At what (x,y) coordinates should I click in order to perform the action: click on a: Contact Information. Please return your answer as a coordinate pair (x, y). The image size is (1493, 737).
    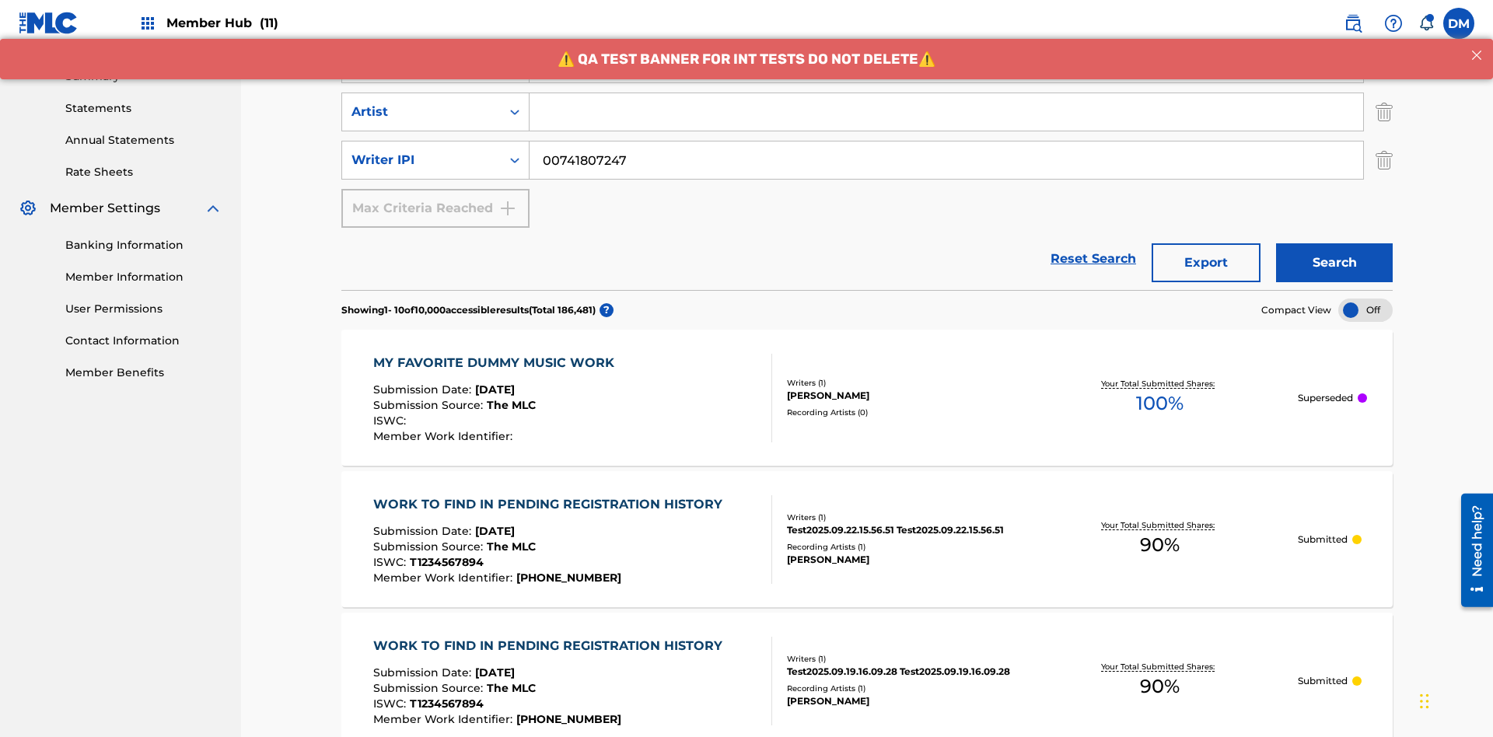
    Looking at the image, I should click on (144, 341).